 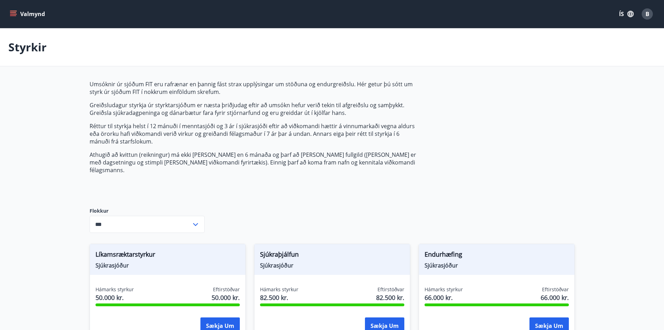 I want to click on label: Flokkur, so click(x=147, y=211).